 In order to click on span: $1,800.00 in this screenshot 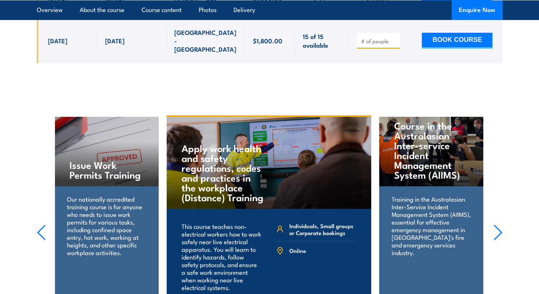, I will do `click(268, 40)`.